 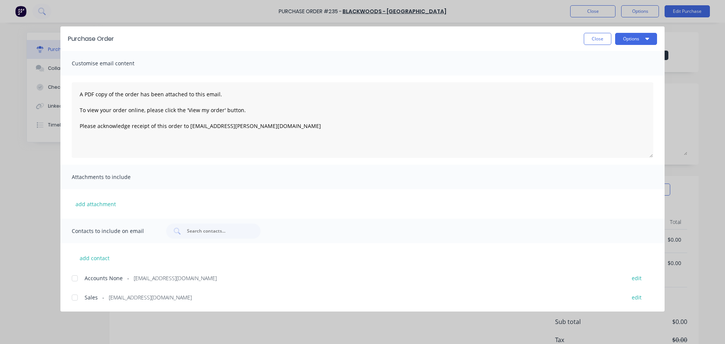 What do you see at coordinates (636, 39) in the screenshot?
I see `button: Options` at bounding box center [636, 39].